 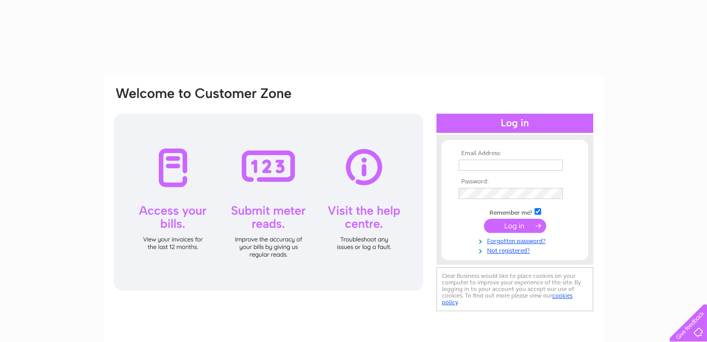 I want to click on td: Remember me?, so click(x=515, y=212).